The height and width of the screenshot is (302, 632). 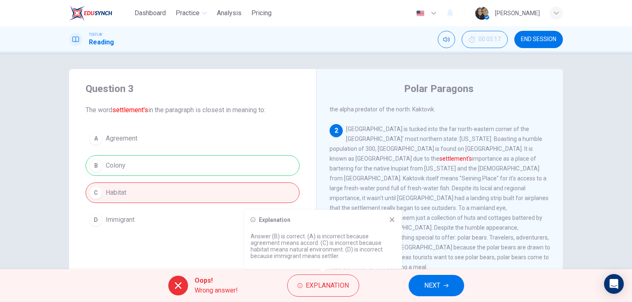 I want to click on div: Hide, so click(x=485, y=39).